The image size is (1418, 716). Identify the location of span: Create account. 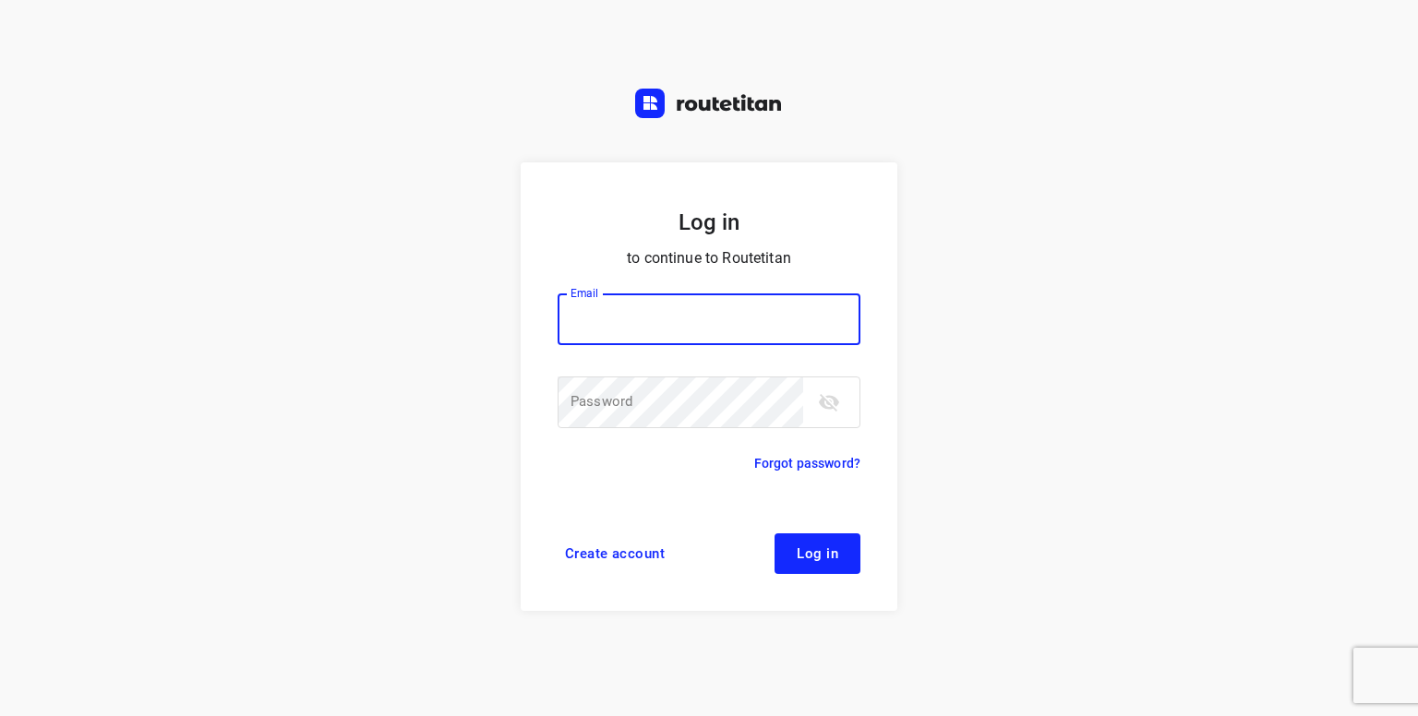
(615, 554).